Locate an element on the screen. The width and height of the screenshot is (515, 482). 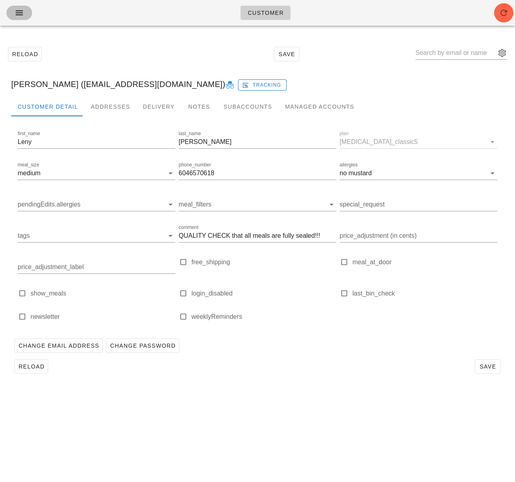
label: meal_size is located at coordinates (28, 165).